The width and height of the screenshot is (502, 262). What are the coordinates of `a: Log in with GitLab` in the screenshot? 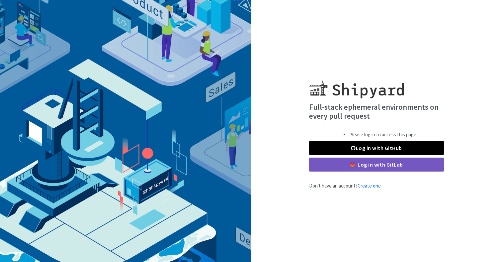 It's located at (376, 164).